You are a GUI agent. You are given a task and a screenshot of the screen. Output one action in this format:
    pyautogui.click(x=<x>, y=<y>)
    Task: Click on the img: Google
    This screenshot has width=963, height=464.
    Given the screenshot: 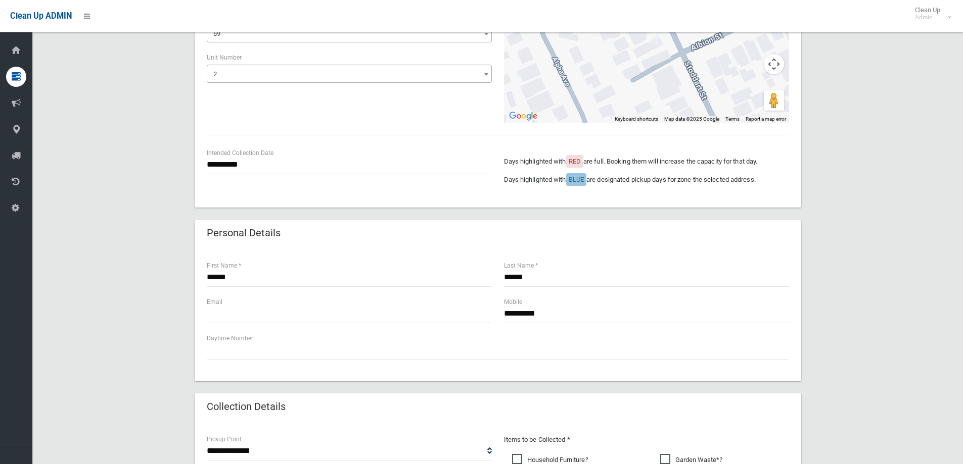 What is the action you would take?
    pyautogui.click(x=523, y=116)
    